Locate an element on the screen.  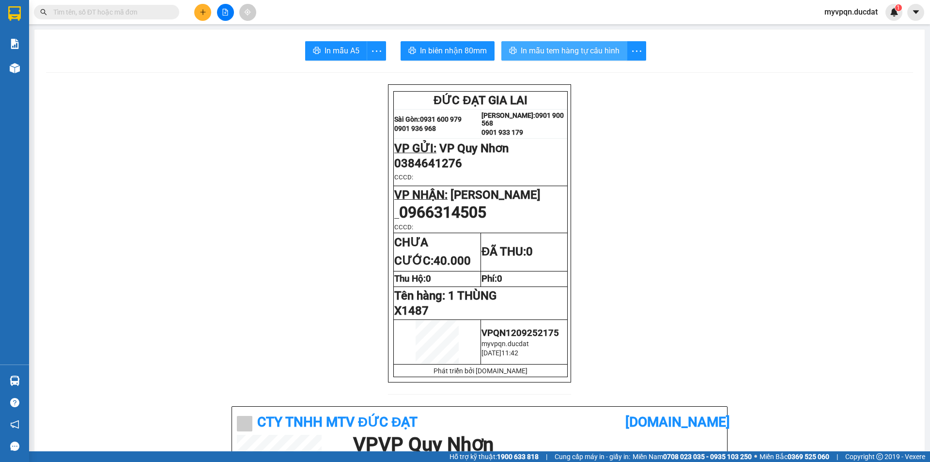
img: icon-new-feature is located at coordinates (894, 12).